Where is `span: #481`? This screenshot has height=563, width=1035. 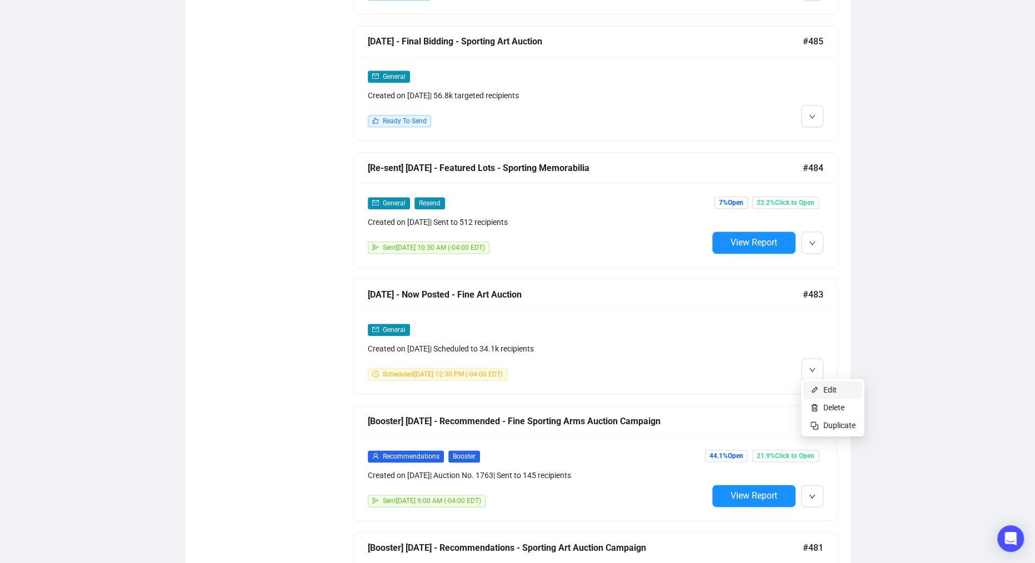
span: #481 is located at coordinates (813, 548).